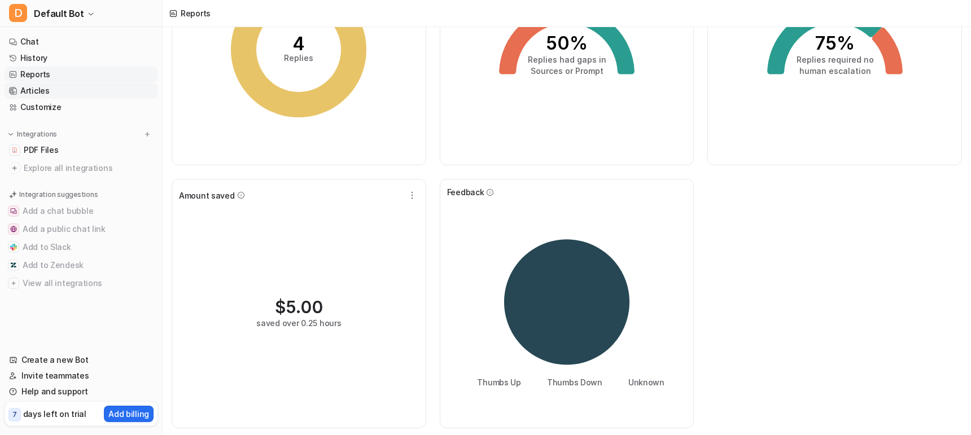  Describe the element at coordinates (14, 283) in the screenshot. I see `img: View all integrations` at that location.